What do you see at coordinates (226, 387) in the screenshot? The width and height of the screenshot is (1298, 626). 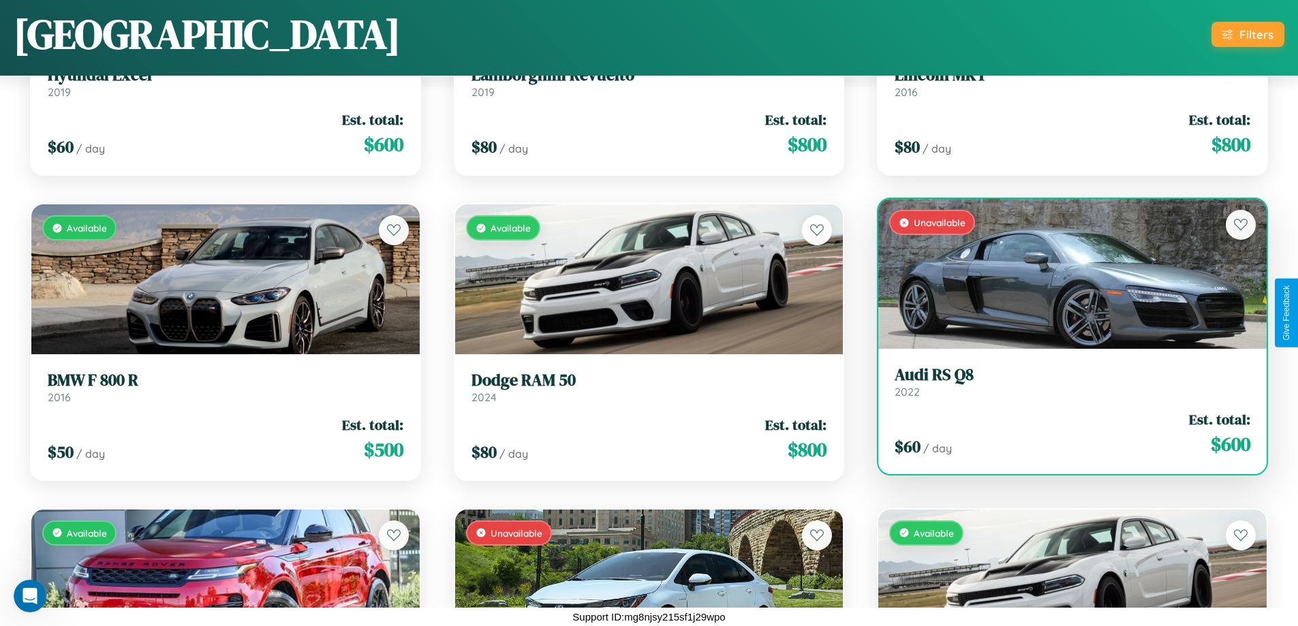 I see `a: BMW F 800 R2016` at bounding box center [226, 387].